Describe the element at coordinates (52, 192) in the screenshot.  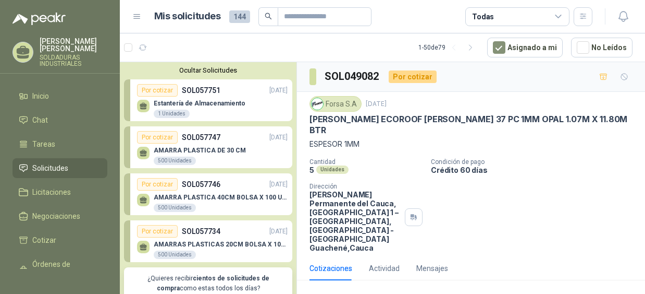
I see `span: Licitaciones` at that location.